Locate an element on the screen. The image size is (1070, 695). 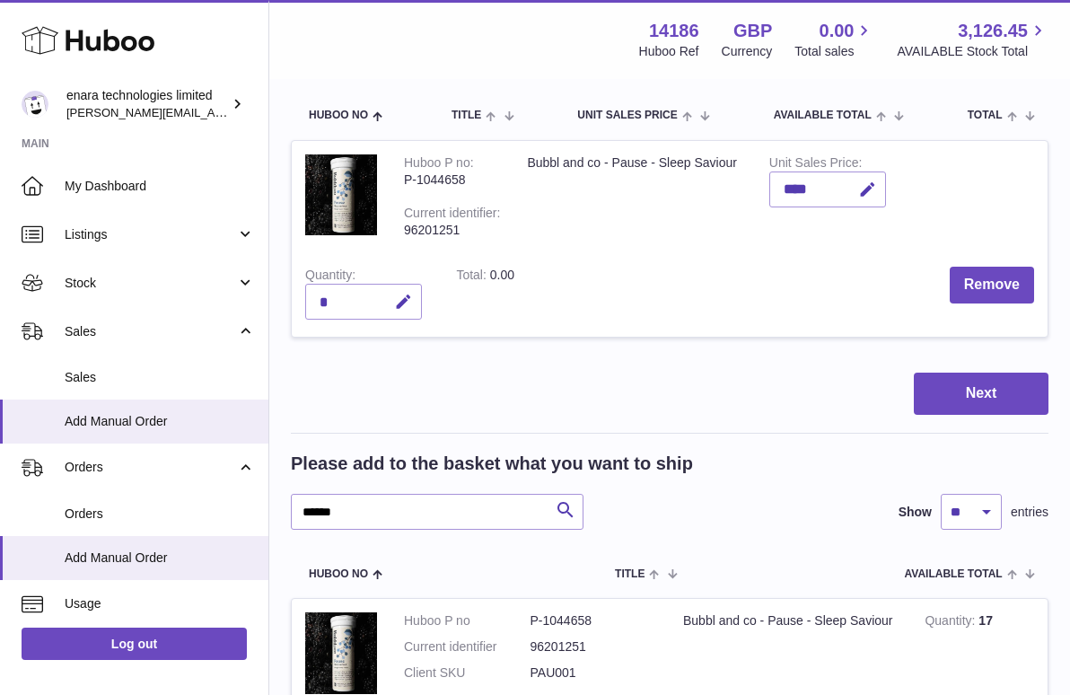
td: Bubbl and co - Pause - Sleep Saviour is located at coordinates (634, 198).